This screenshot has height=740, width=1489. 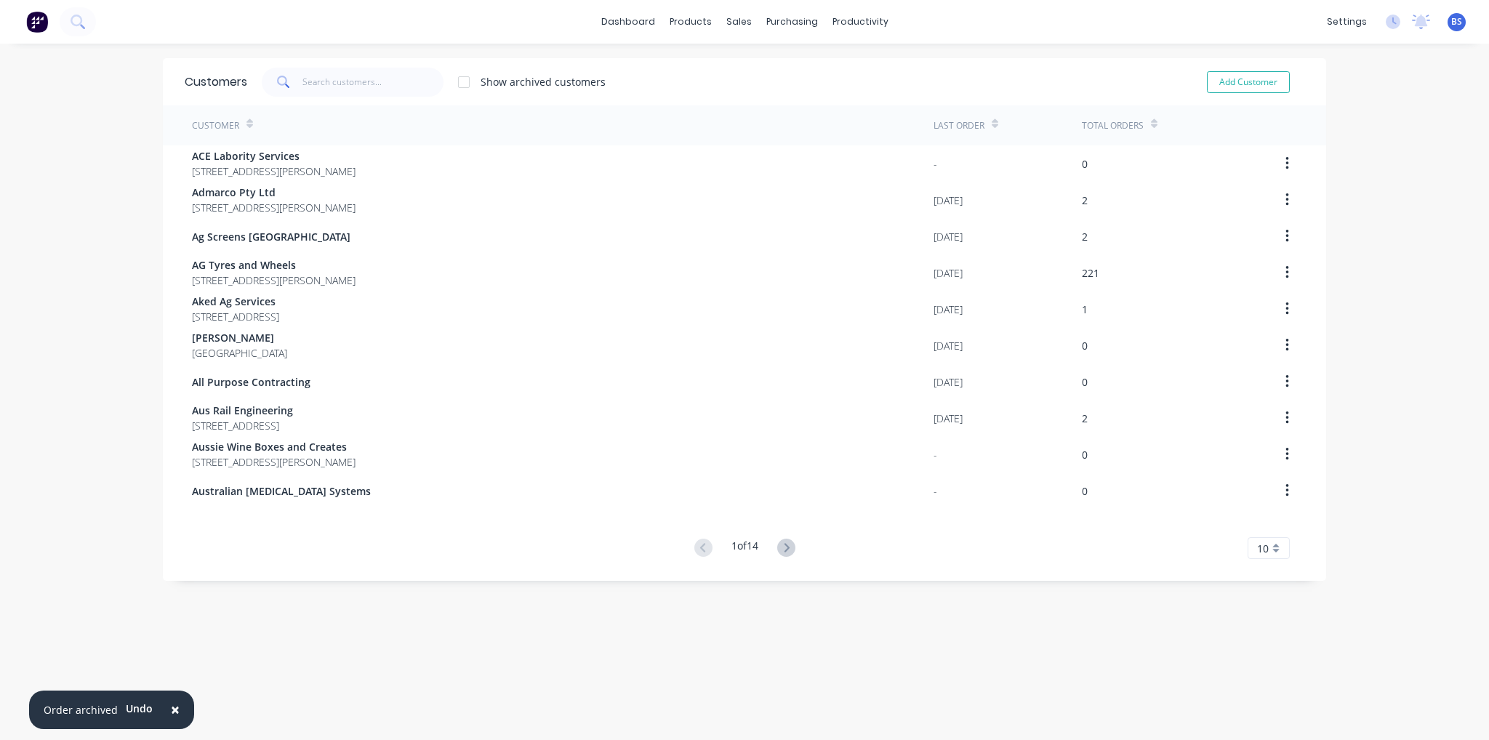 What do you see at coordinates (373, 82) in the screenshot?
I see `input: Search customers...` at bounding box center [373, 82].